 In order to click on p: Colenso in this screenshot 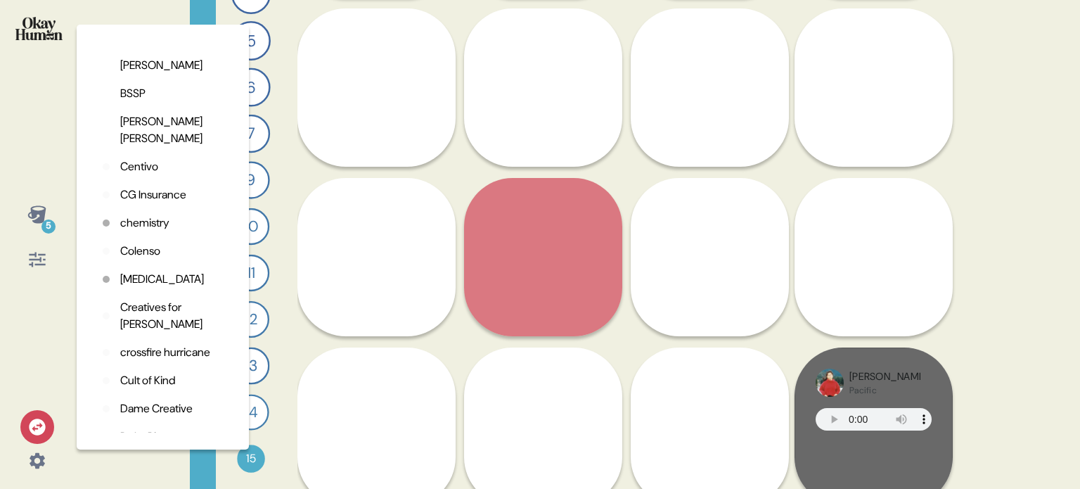, I will do `click(140, 251)`.